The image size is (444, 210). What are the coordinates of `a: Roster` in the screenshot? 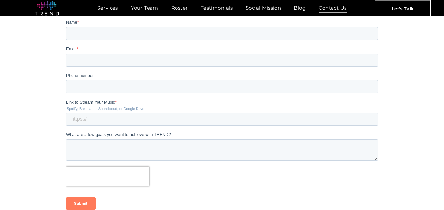 It's located at (179, 8).